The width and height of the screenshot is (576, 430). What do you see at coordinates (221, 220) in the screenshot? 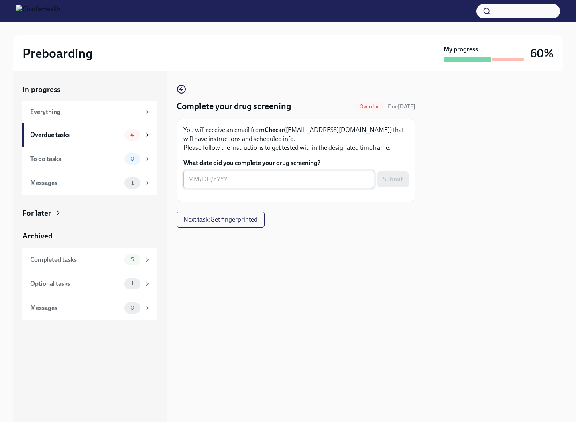
I see `a: Next task:Get fingerprinted` at bounding box center [221, 220].